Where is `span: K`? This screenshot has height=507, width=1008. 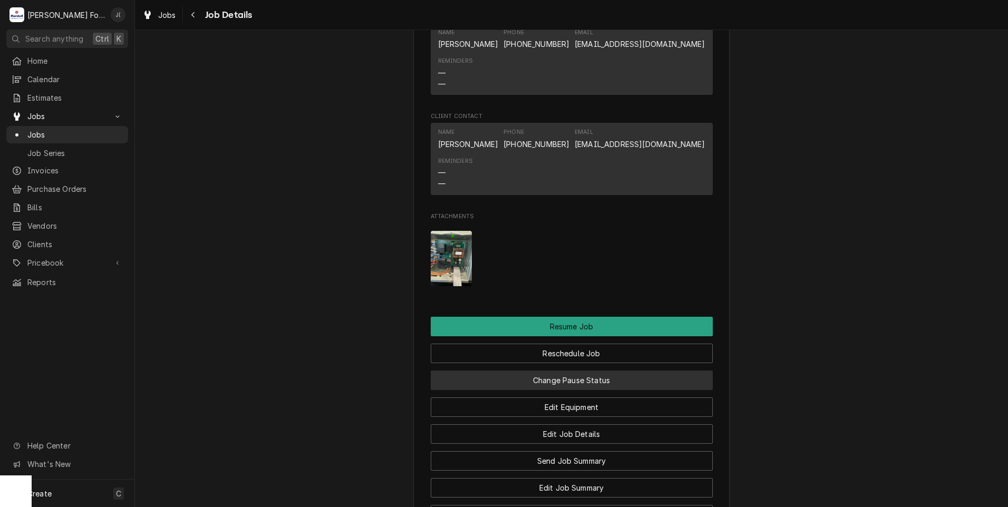 span: K is located at coordinates (119, 38).